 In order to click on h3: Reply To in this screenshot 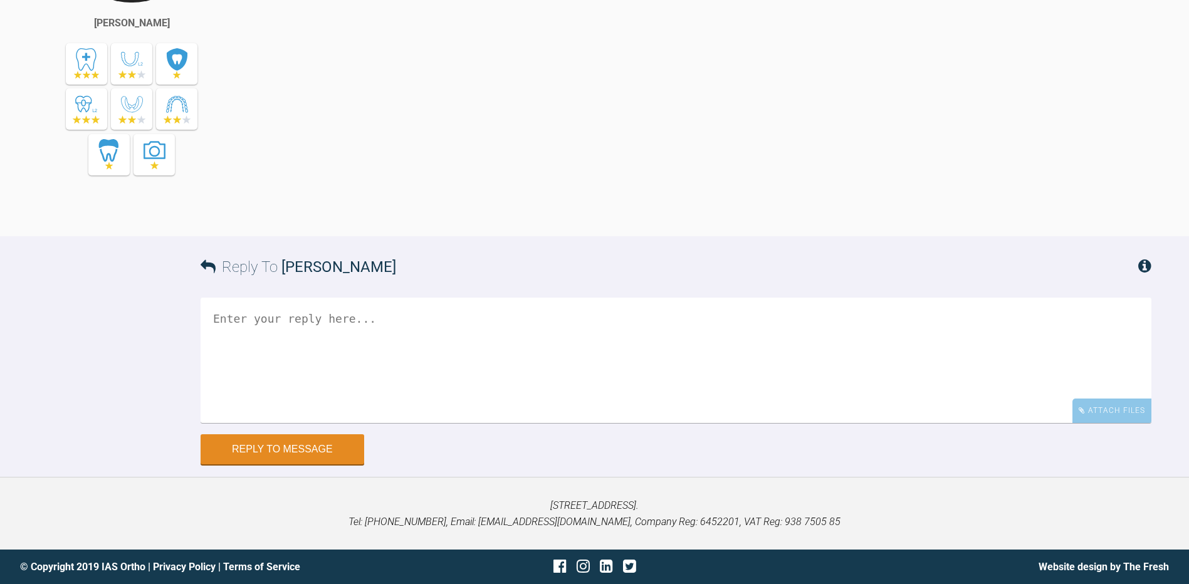, I will do `click(298, 267)`.